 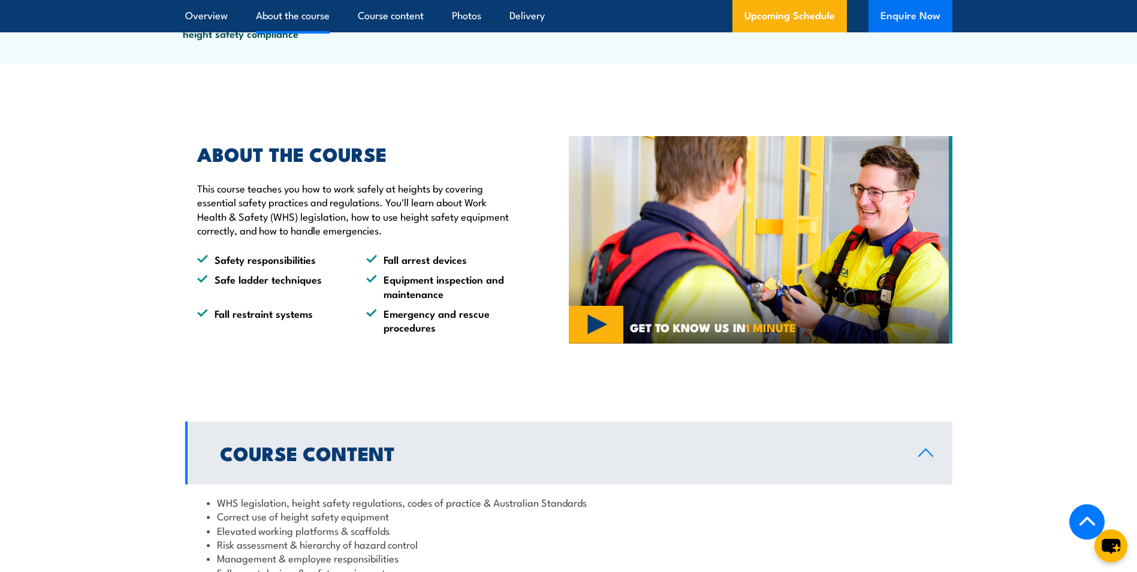 I want to click on li: WHS legislation, height safety regulations, codes of practice & Australian Standards, so click(x=569, y=502).